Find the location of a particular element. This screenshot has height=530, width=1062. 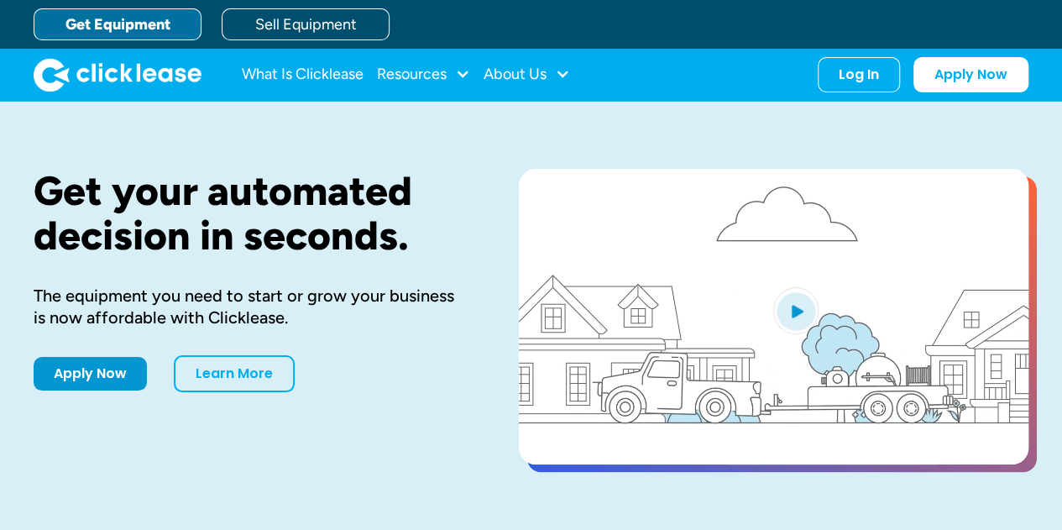

div: About Us is located at coordinates (527, 75).